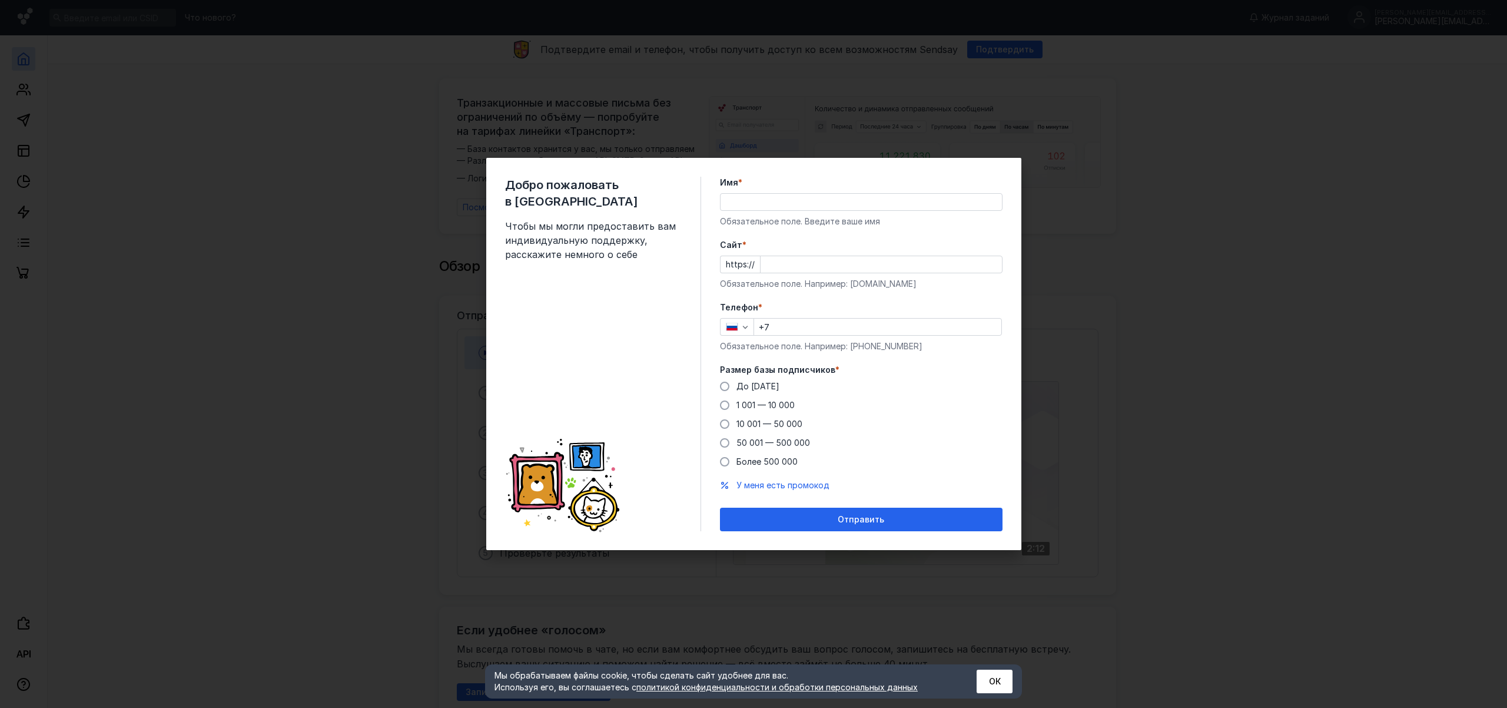 This screenshot has width=1507, height=708. Describe the element at coordinates (739, 307) in the screenshot. I see `span: Телефон` at that location.